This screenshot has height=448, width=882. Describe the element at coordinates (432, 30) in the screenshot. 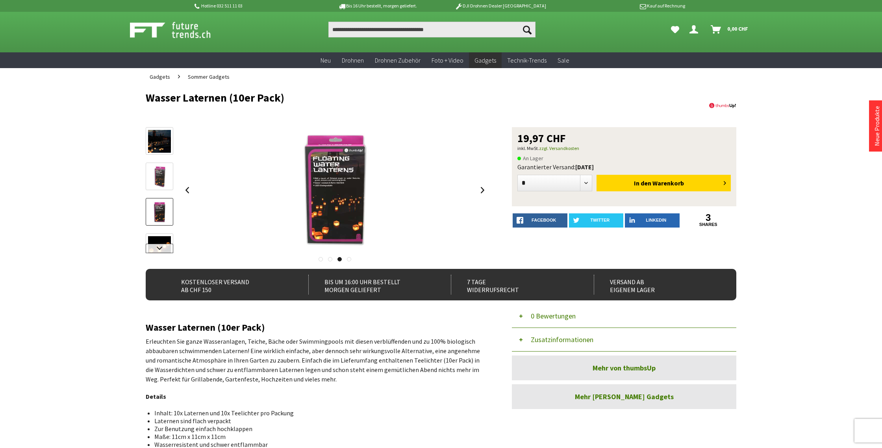

I see `input: Produkt, Marke, Kategorie, EAN, Artikelnummer…` at that location.